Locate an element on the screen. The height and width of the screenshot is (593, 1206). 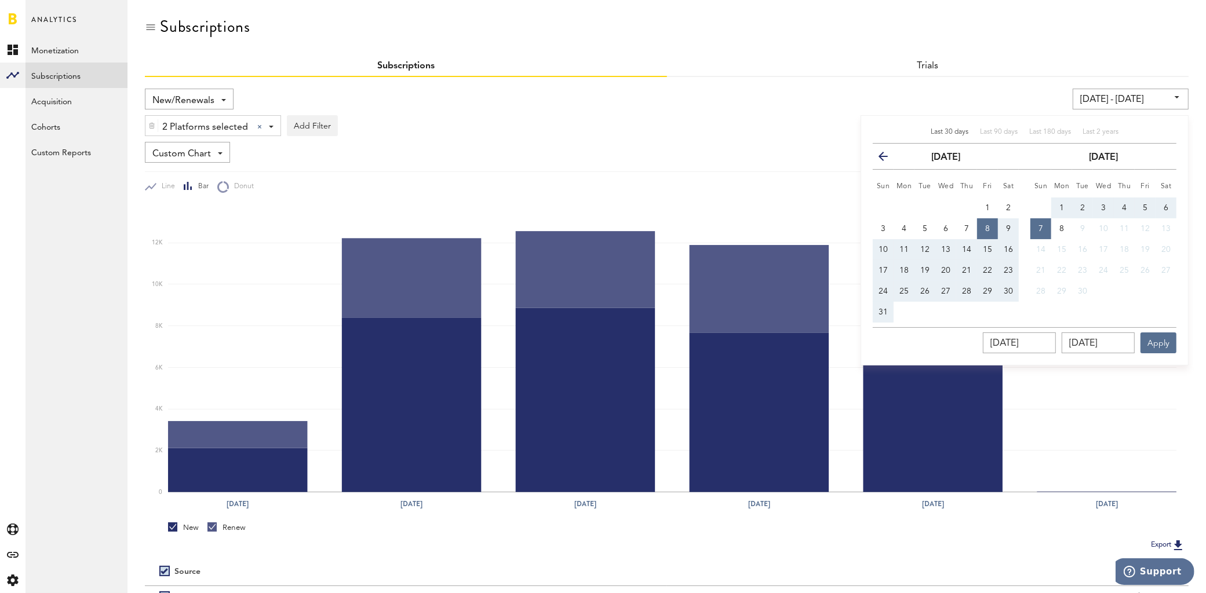
a: Monetization is located at coordinates (77, 50).